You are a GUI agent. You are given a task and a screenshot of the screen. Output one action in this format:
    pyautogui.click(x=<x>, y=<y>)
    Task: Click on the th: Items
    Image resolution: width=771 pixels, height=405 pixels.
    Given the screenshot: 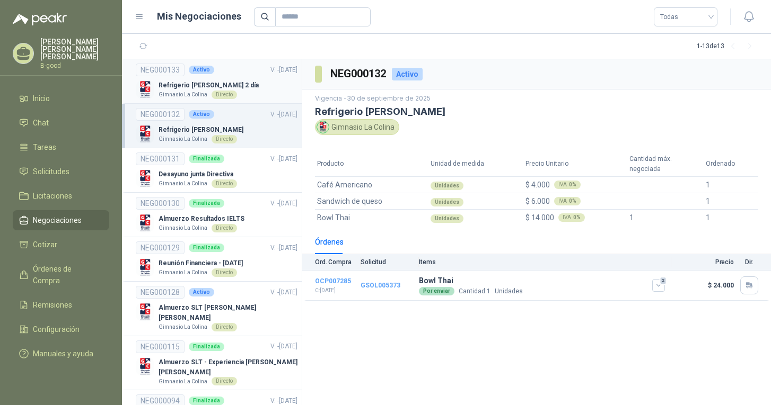 What is the action you would take?
    pyautogui.click(x=545, y=262)
    